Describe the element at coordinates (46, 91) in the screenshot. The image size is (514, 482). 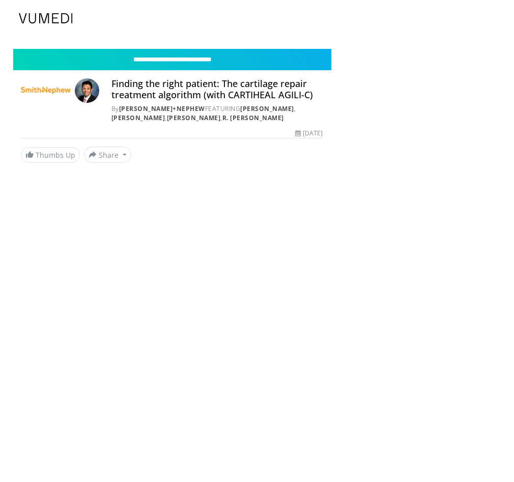
I see `img: Smith+Nephew` at that location.